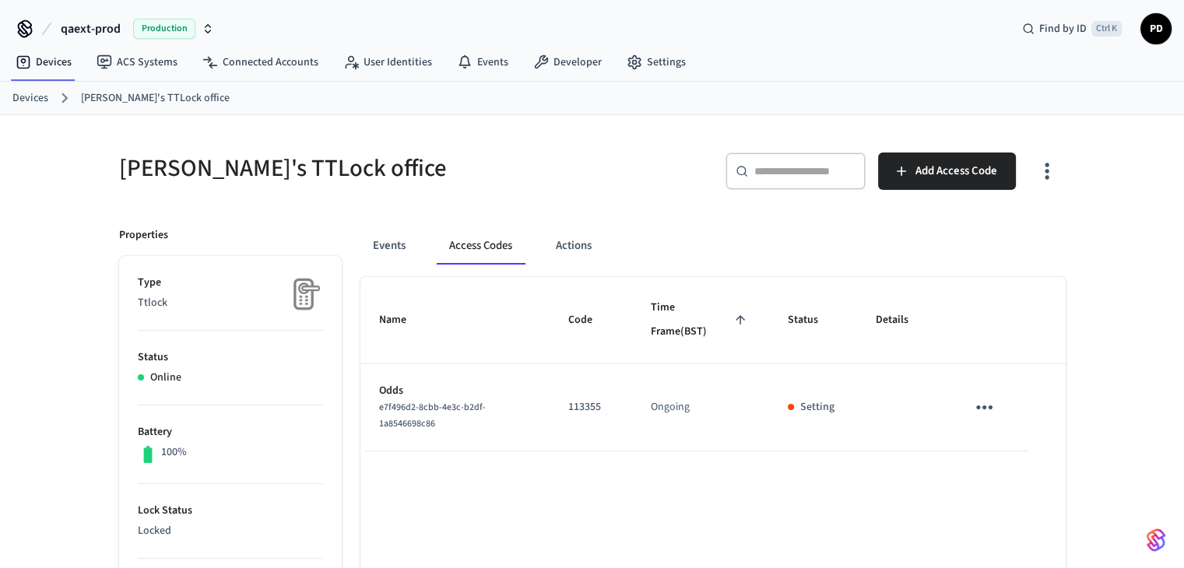  Describe the element at coordinates (713, 364) in the screenshot. I see `table: sticky table` at that location.